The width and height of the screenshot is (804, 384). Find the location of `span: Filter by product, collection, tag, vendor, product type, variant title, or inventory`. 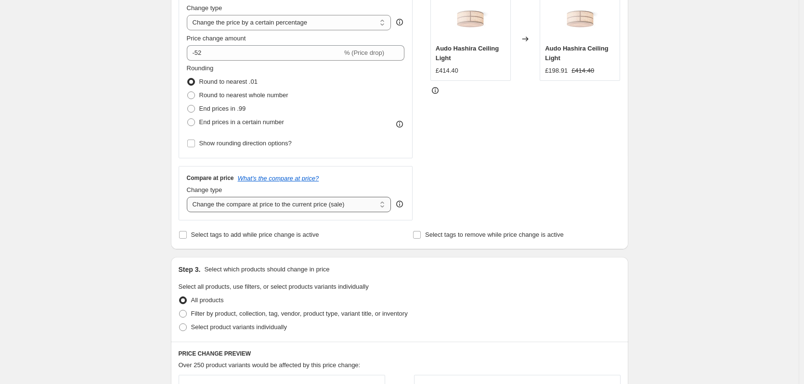

span: Filter by product, collection, tag, vendor, product type, variant title, or inventory is located at coordinates (300, 313).